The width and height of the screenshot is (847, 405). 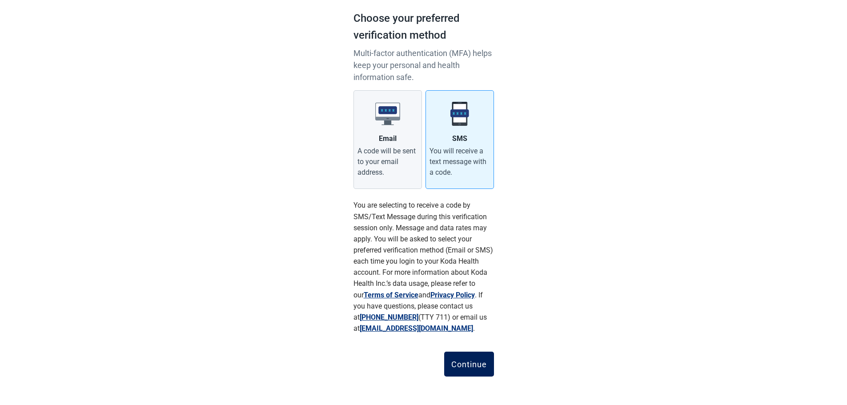 What do you see at coordinates (388, 139) in the screenshot?
I see `div: Email` at bounding box center [388, 139].